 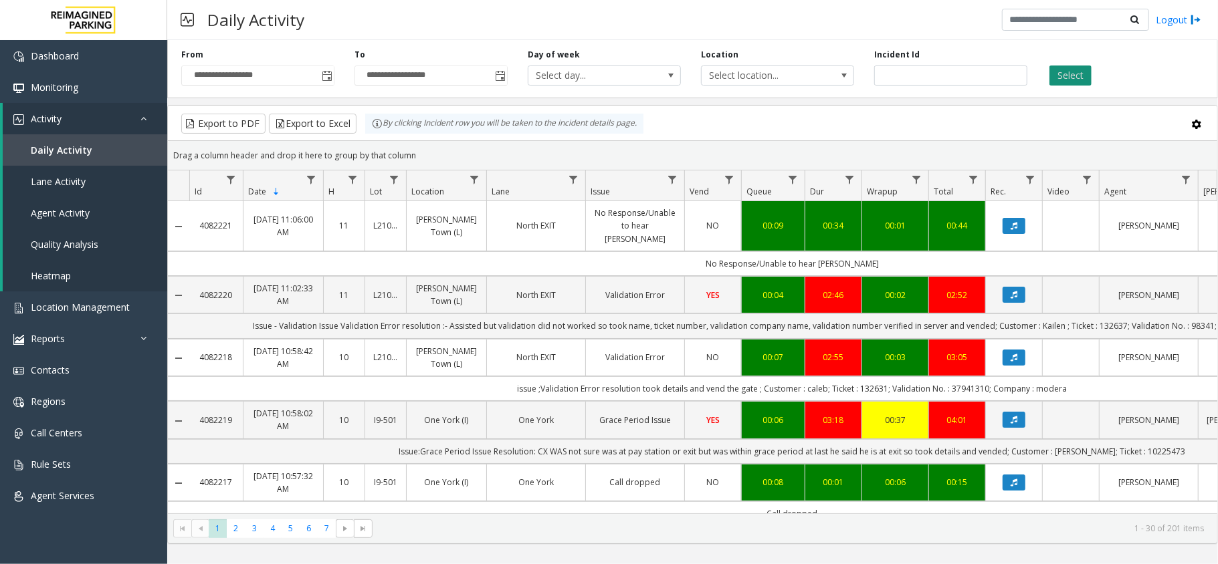 What do you see at coordinates (635, 482) in the screenshot?
I see `a: Call dropped` at bounding box center [635, 482].